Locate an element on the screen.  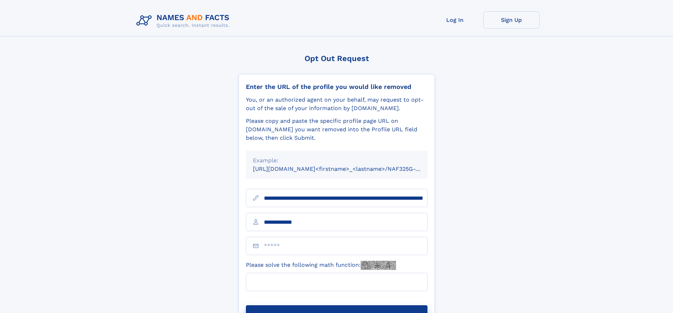
a: Sign Up is located at coordinates (511, 20).